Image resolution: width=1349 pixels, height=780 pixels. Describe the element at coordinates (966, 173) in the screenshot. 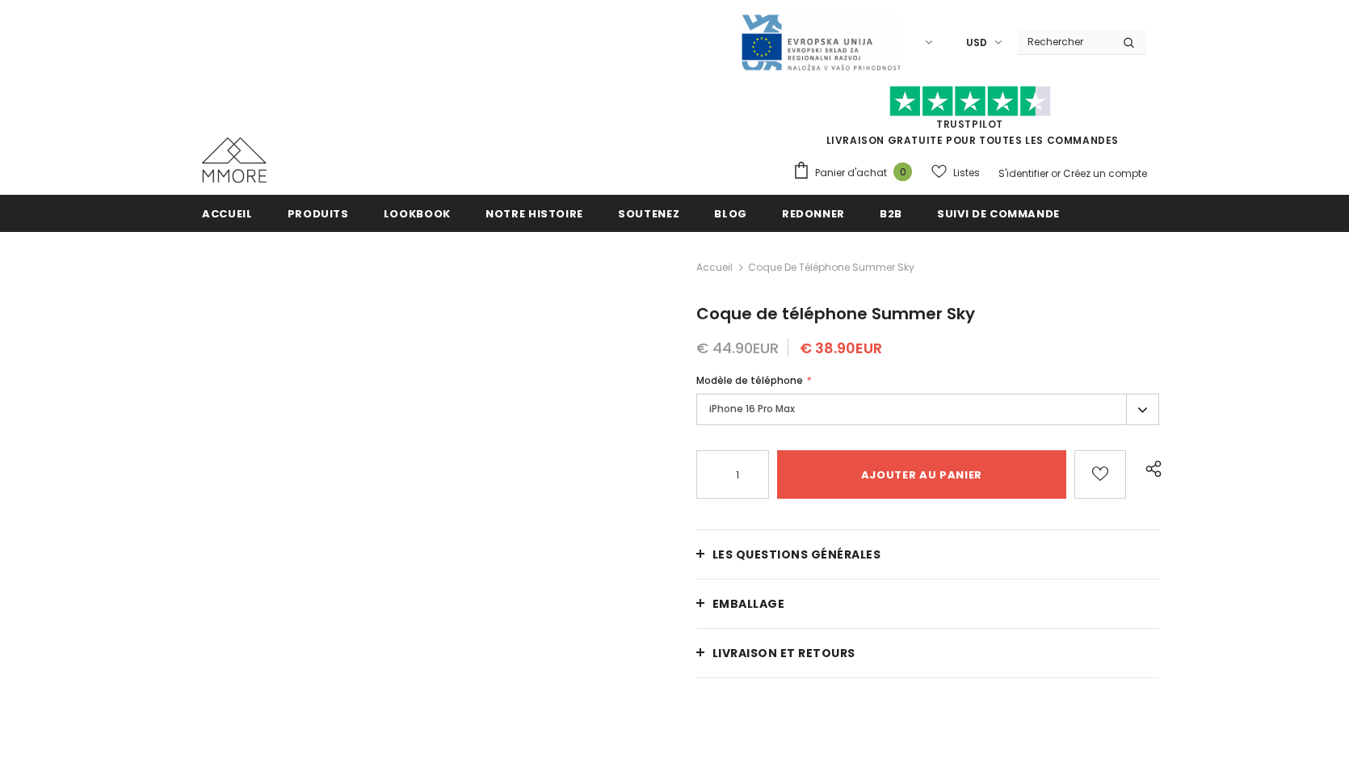

I see `span: Listes` at that location.